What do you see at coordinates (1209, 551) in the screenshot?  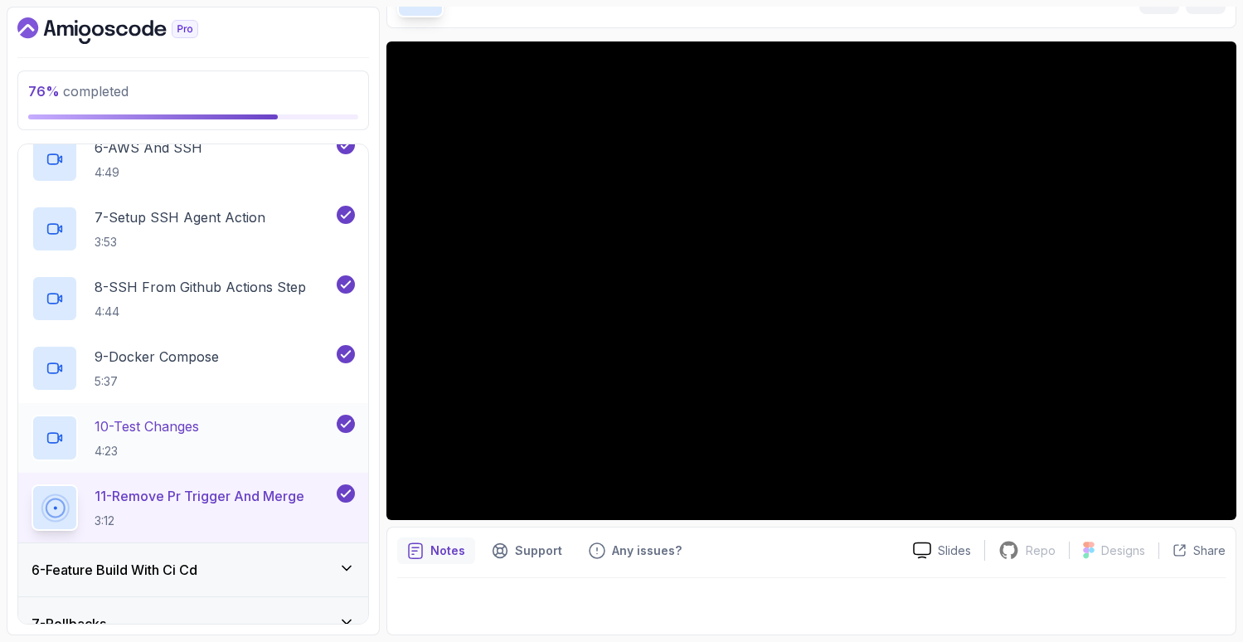 I see `p: Share` at bounding box center [1209, 551].